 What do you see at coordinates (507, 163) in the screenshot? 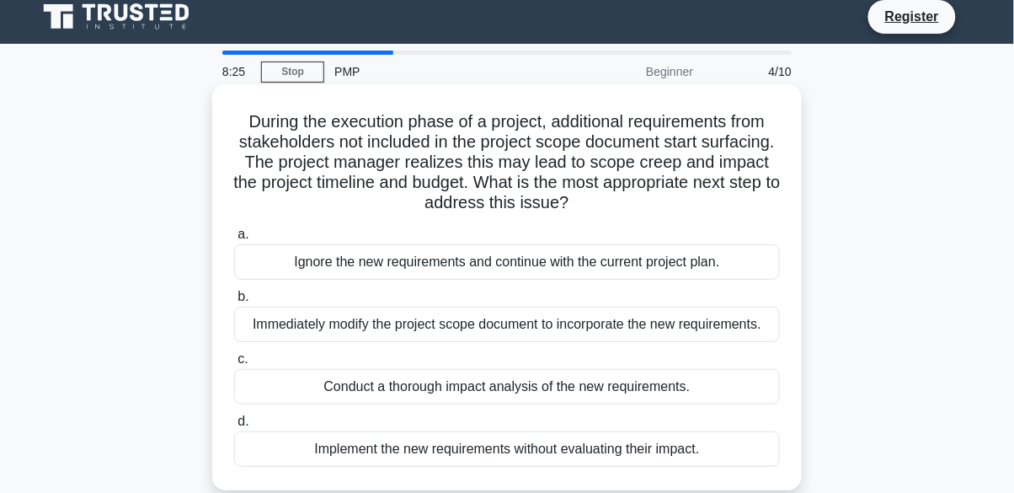
I see `h5: During the execution phase of a project, additional requirements from stakeholders not included i...` at bounding box center [507, 163].